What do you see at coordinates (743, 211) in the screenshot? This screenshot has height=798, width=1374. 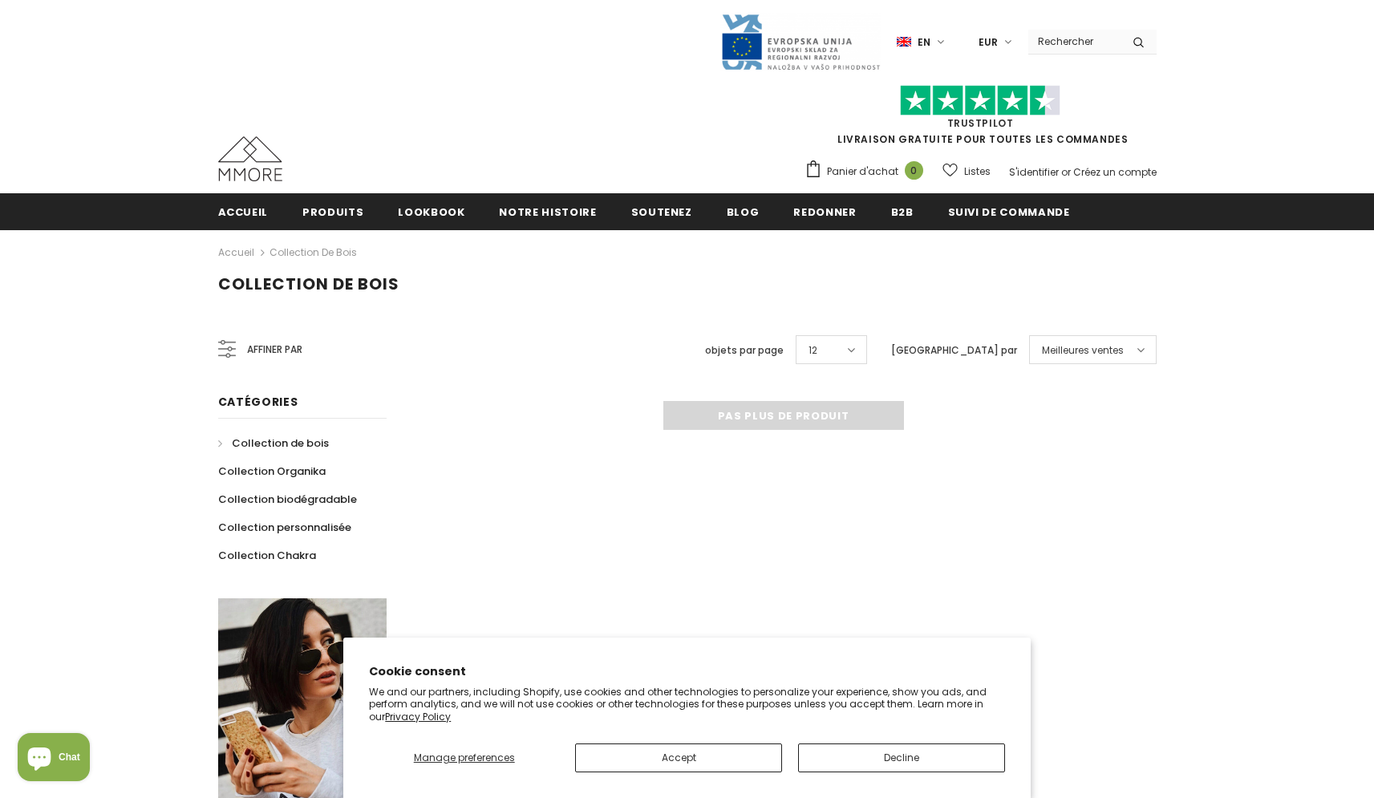 I see `a: Blog` at bounding box center [743, 211].